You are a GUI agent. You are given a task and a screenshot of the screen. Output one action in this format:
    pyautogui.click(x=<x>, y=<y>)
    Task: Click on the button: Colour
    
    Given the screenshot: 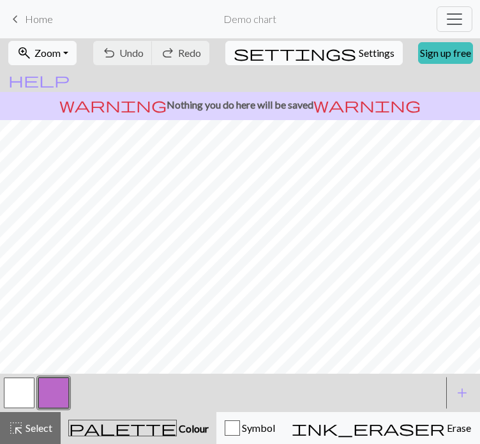 What is the action you would take?
    pyautogui.click(x=139, y=428)
    